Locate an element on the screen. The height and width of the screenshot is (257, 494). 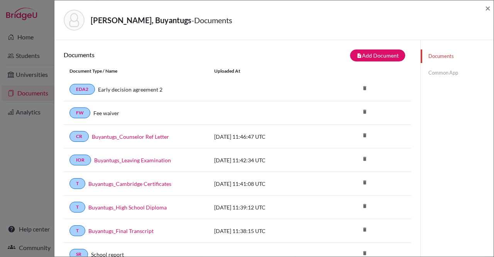
a: CR is located at coordinates (79, 136).